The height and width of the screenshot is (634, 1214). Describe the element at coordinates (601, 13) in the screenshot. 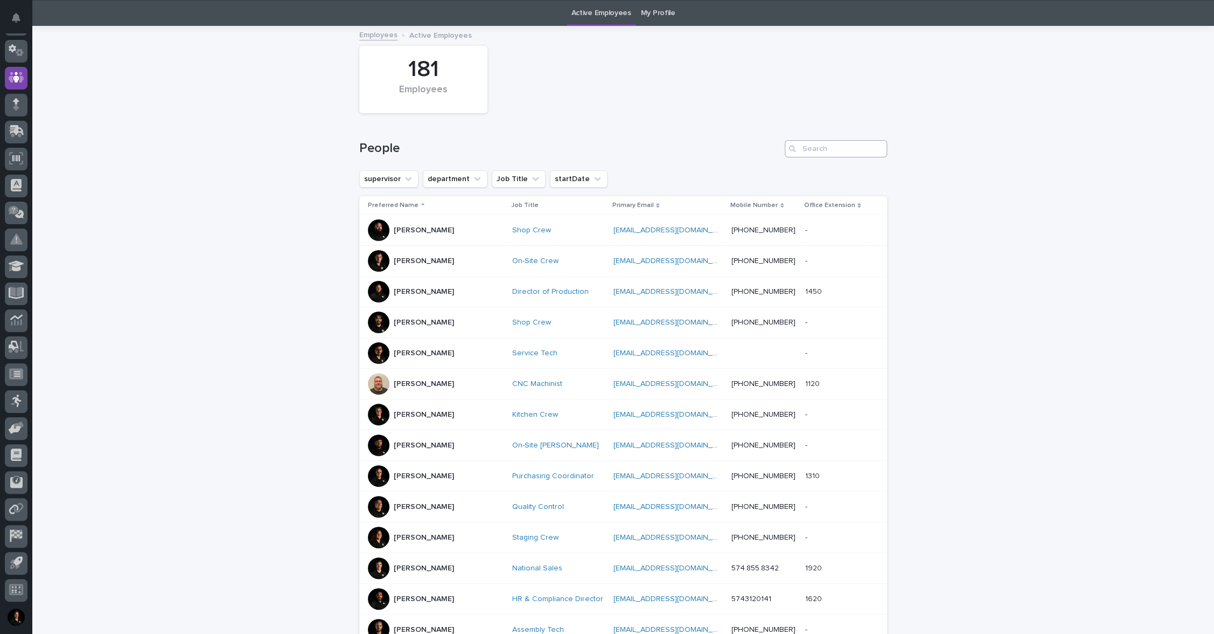

I see `a: Active Employees` at that location.